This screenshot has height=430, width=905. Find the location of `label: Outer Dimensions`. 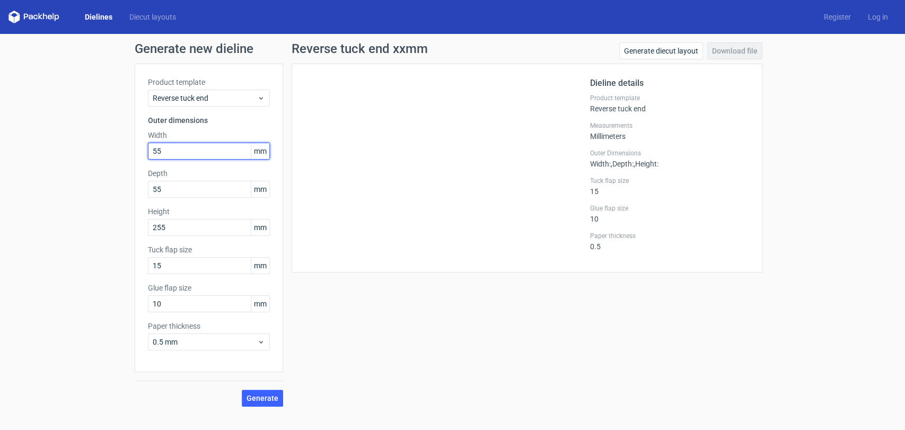

label: Outer Dimensions is located at coordinates (670, 153).